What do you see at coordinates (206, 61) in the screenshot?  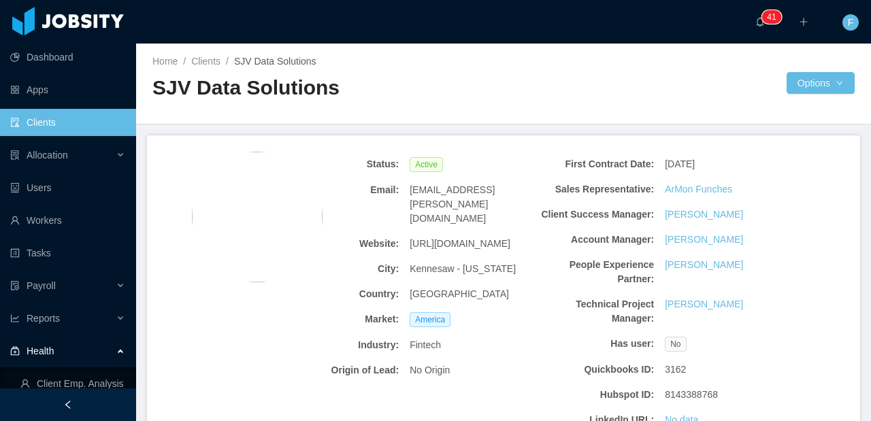 I see `a: Clients` at bounding box center [206, 61].